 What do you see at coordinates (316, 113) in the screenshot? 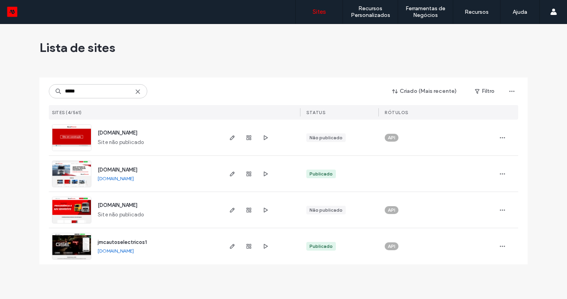
I see `span: STATUS` at bounding box center [316, 113].